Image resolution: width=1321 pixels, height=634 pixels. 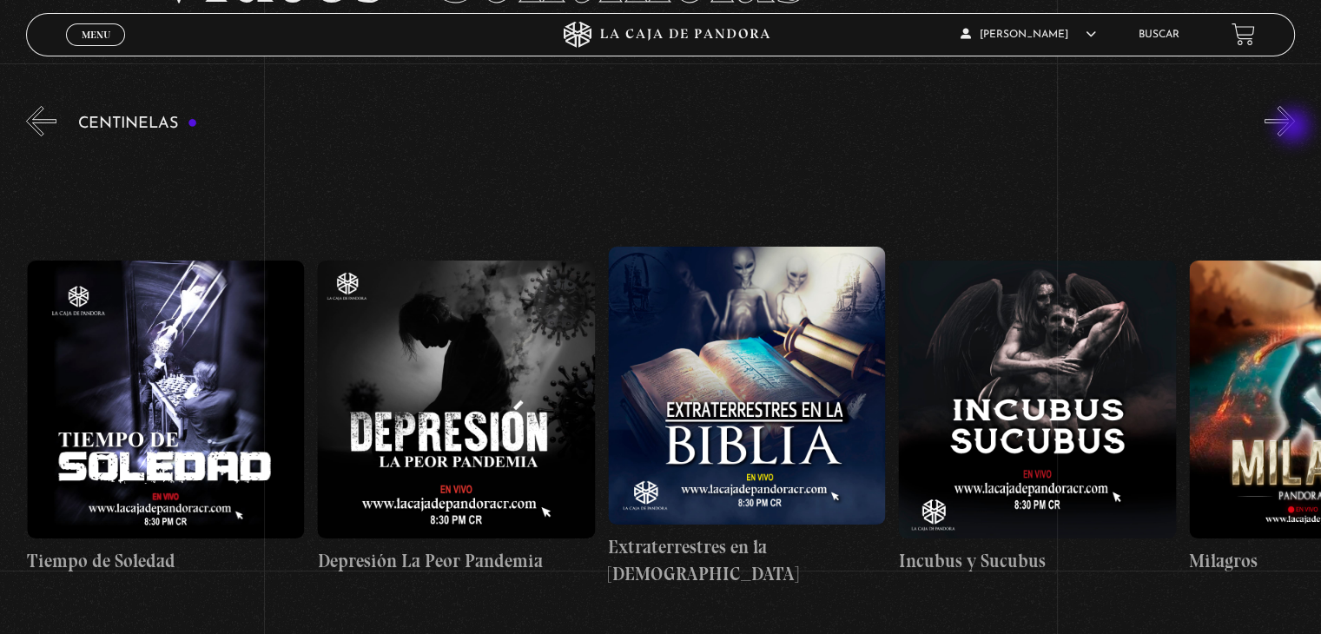 I want to click on a: Buscar, so click(x=1159, y=35).